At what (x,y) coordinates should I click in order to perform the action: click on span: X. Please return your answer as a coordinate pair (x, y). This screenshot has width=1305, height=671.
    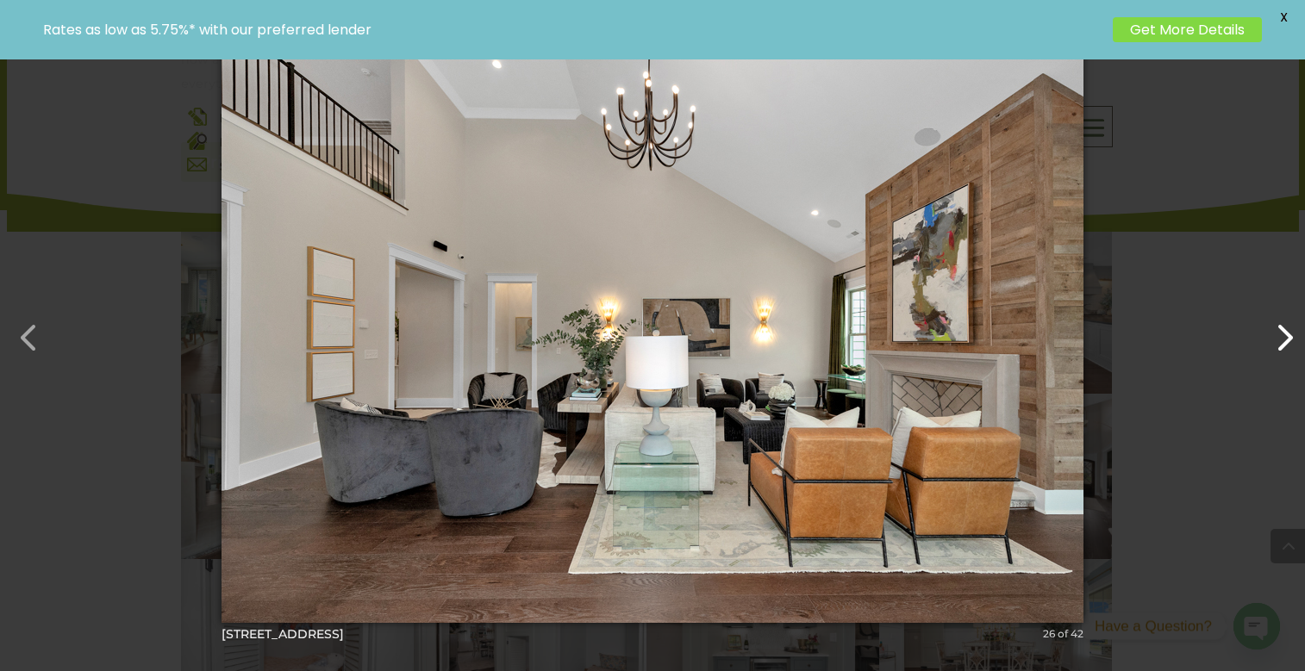
    Looking at the image, I should click on (1283, 17).